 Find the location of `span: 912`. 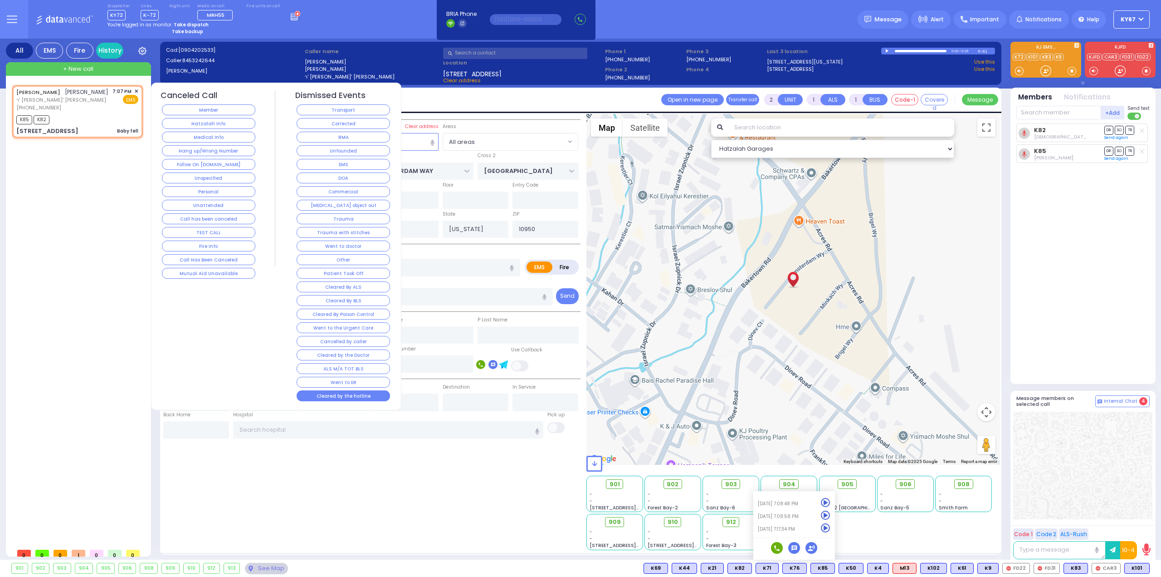

span: 912 is located at coordinates (731, 522).